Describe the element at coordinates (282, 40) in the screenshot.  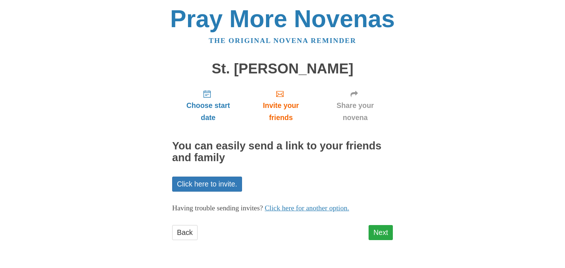
I see `a: The original novena reminder` at that location.